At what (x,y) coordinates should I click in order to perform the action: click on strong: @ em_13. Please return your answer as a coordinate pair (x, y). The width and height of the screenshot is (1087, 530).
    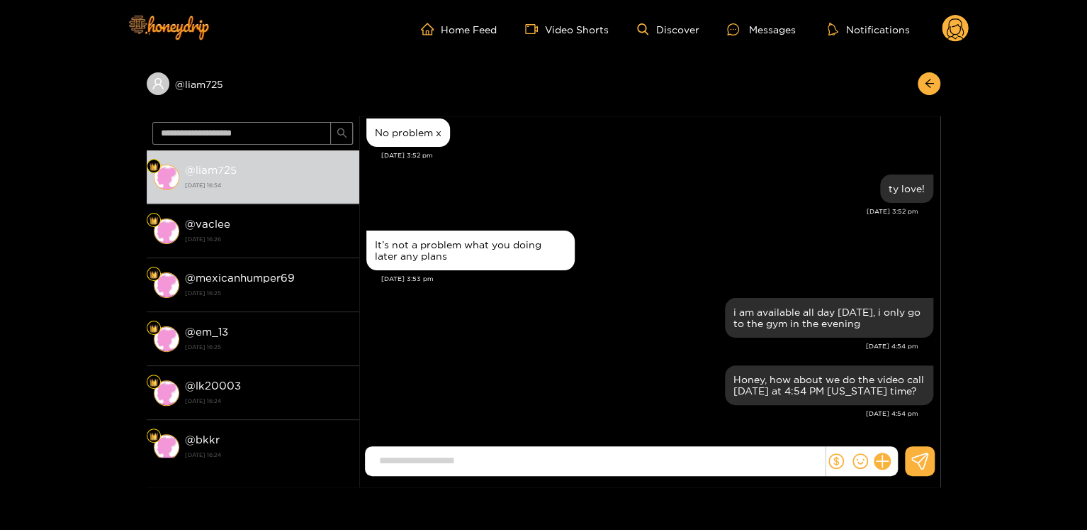
    Looking at the image, I should click on (206, 331).